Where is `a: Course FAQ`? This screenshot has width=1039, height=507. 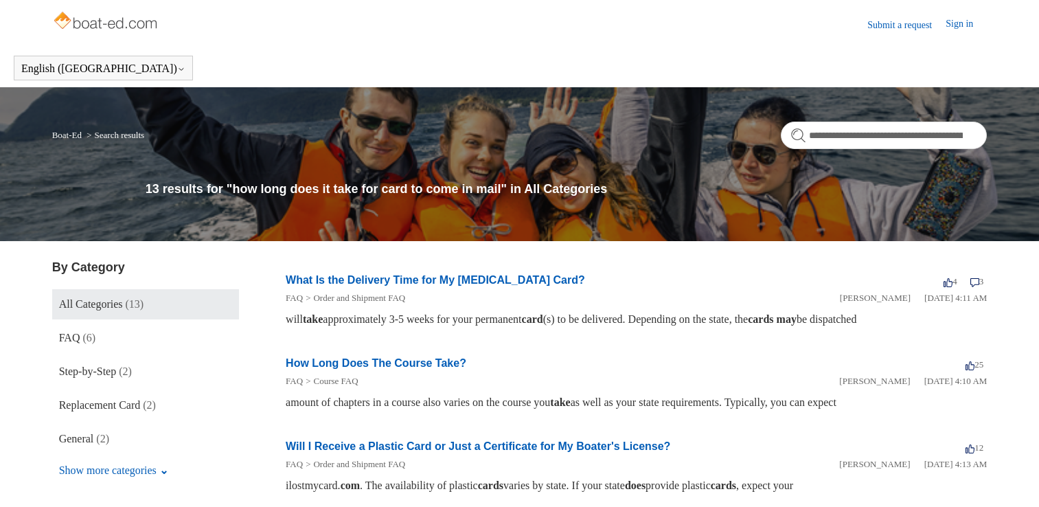
a: Course FAQ is located at coordinates (335, 381).